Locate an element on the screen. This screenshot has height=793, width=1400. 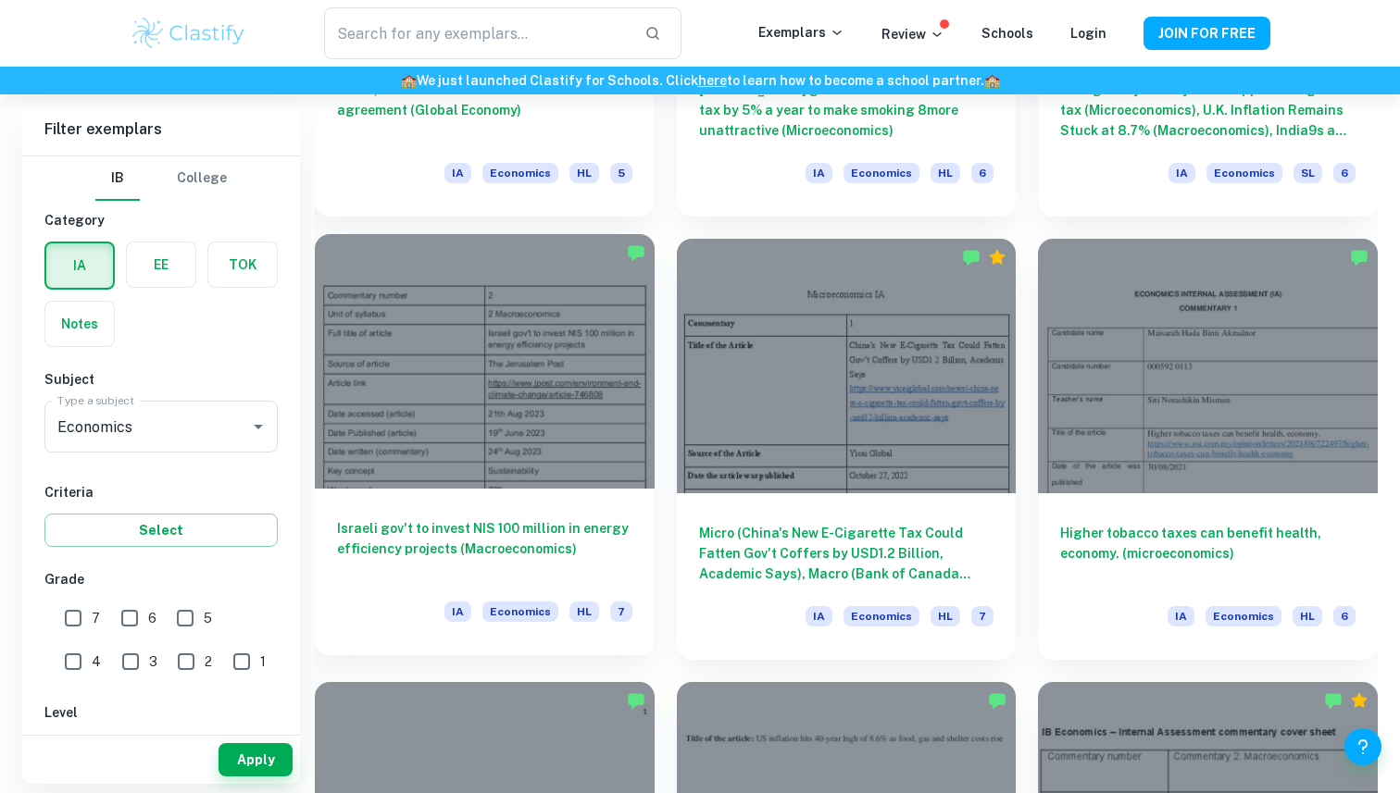
h6: Level is located at coordinates (161, 713).